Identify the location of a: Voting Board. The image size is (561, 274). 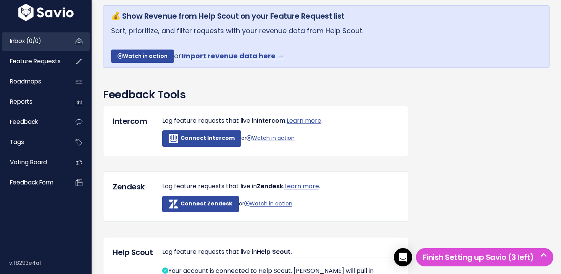
(32, 162).